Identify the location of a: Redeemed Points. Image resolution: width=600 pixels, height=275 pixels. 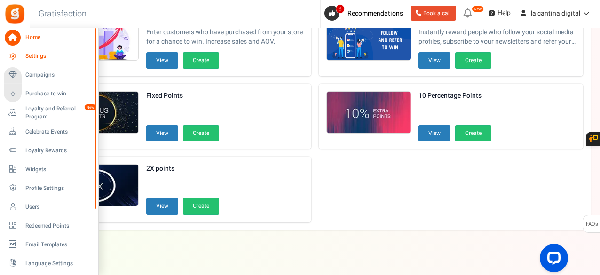
(49, 226).